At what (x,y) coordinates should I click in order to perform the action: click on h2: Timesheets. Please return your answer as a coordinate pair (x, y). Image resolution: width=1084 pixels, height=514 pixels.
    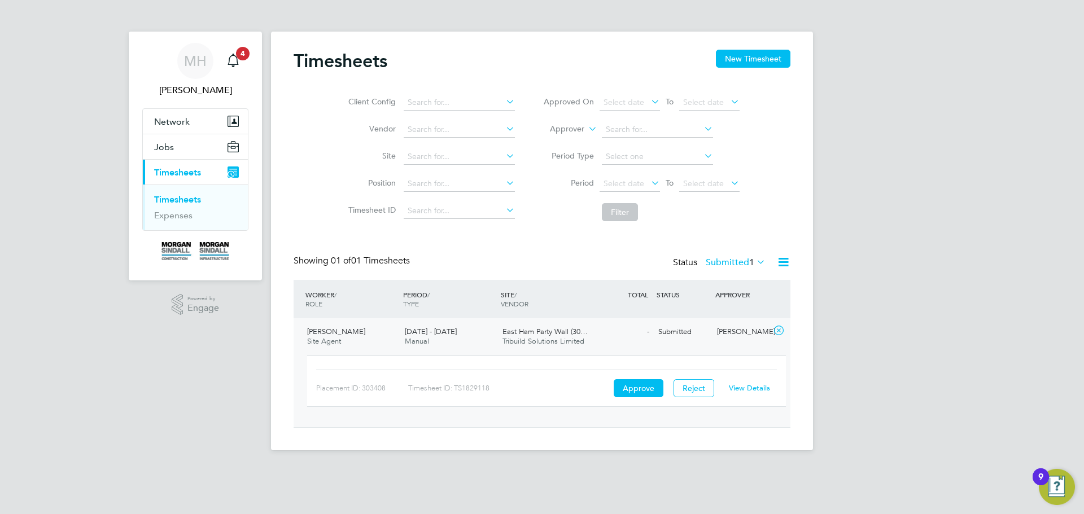
    Looking at the image, I should click on (340, 61).